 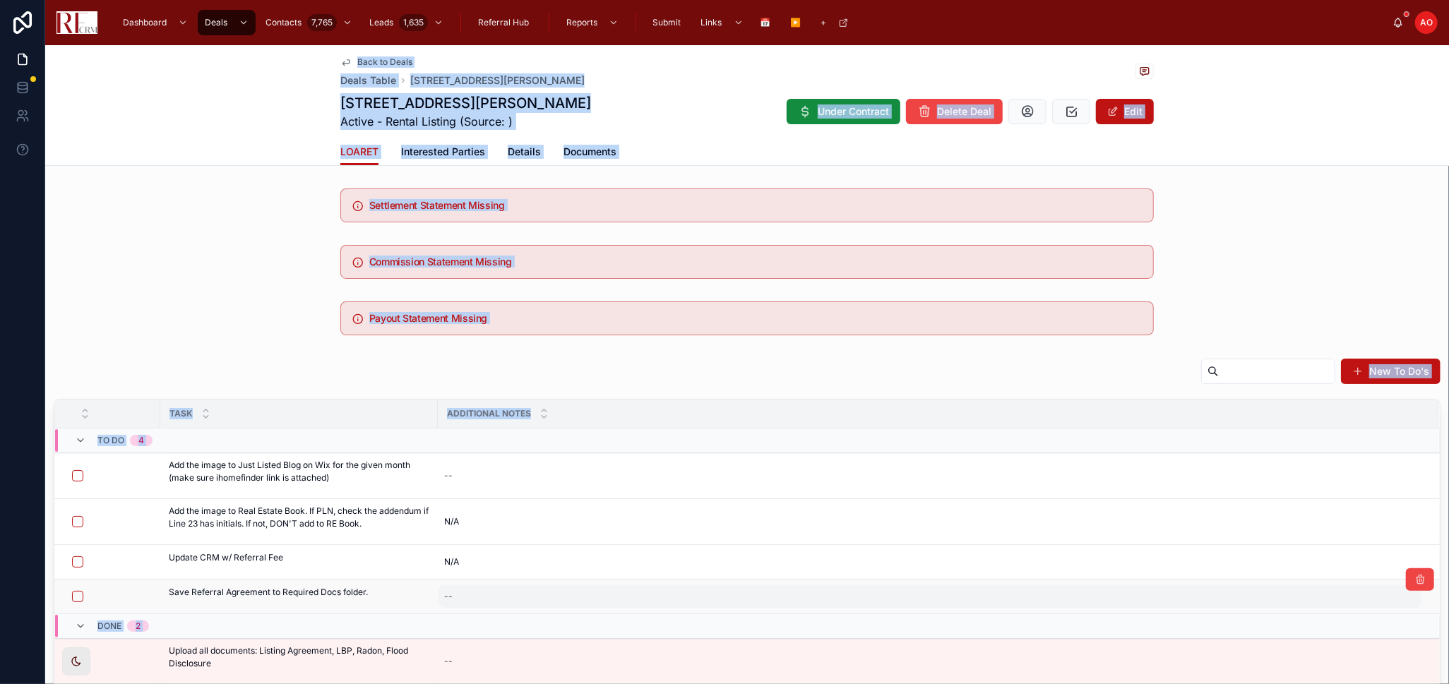 I want to click on div: 7,765, so click(x=322, y=23).